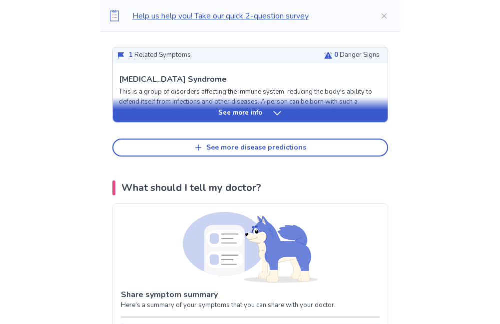 The height and width of the screenshot is (324, 500). Describe the element at coordinates (356, 55) in the screenshot. I see `p: Danger Signs` at that location.